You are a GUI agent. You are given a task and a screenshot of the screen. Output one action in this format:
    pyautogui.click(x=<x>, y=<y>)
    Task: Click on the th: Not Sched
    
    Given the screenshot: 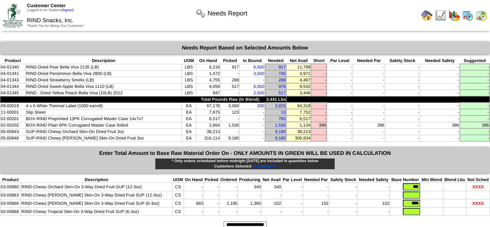 What is the action you would take?
    pyautogui.click(x=478, y=180)
    